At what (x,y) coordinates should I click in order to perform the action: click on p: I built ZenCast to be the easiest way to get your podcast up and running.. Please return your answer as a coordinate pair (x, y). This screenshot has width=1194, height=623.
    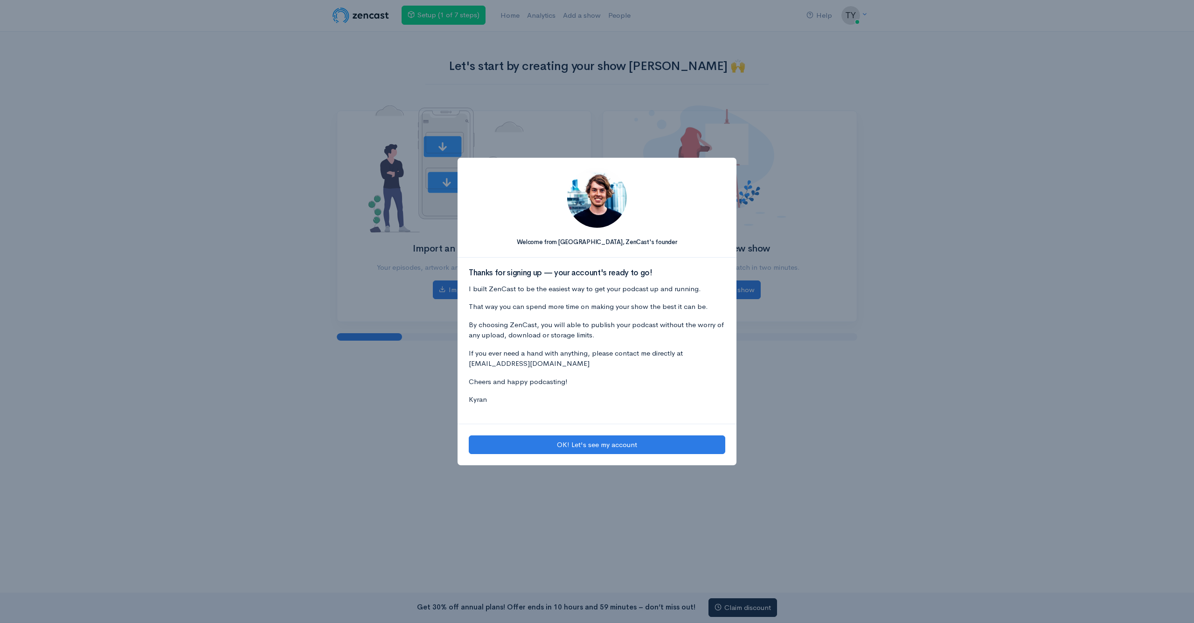
    Looking at the image, I should click on (597, 289).